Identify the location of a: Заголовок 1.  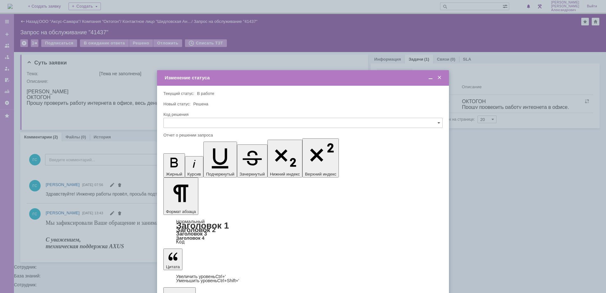
(202, 225).